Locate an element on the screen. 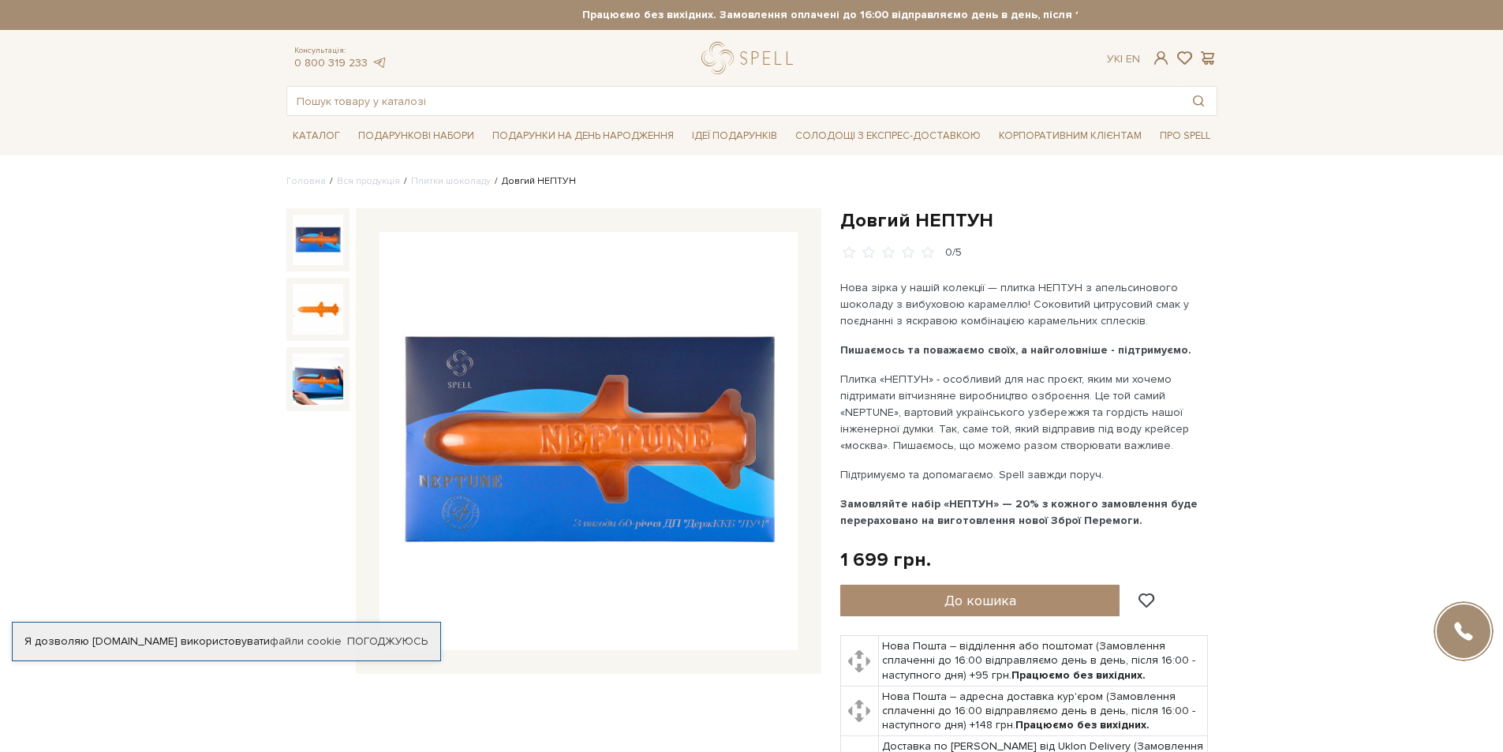 This screenshot has height=752, width=1503. b: Замовляйте набір «НЕПТУН» — 20% з кожного замовлення буде перераховано на виготовлення нової Збро... is located at coordinates (1018, 512).